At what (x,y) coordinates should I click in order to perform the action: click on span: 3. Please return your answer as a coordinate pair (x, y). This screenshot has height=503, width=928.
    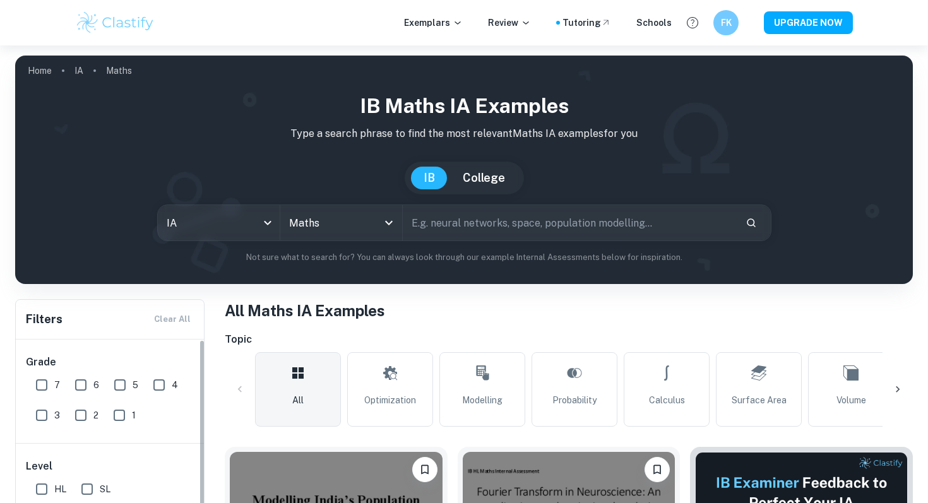
    Looking at the image, I should click on (57, 415).